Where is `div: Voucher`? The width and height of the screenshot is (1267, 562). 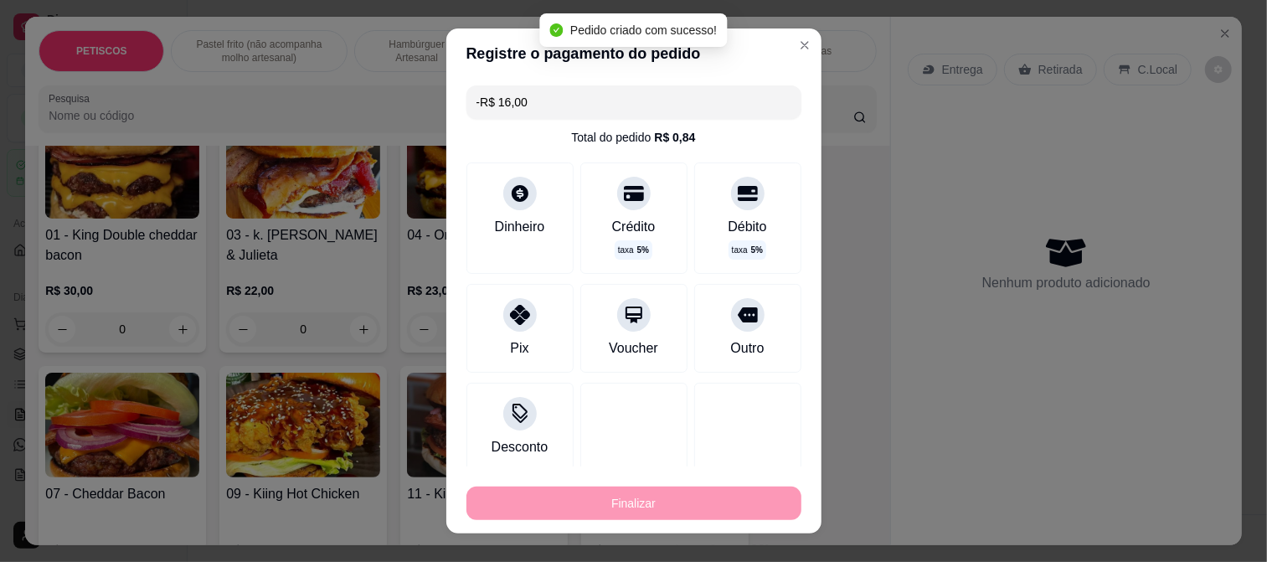
div: Voucher is located at coordinates (633, 348).